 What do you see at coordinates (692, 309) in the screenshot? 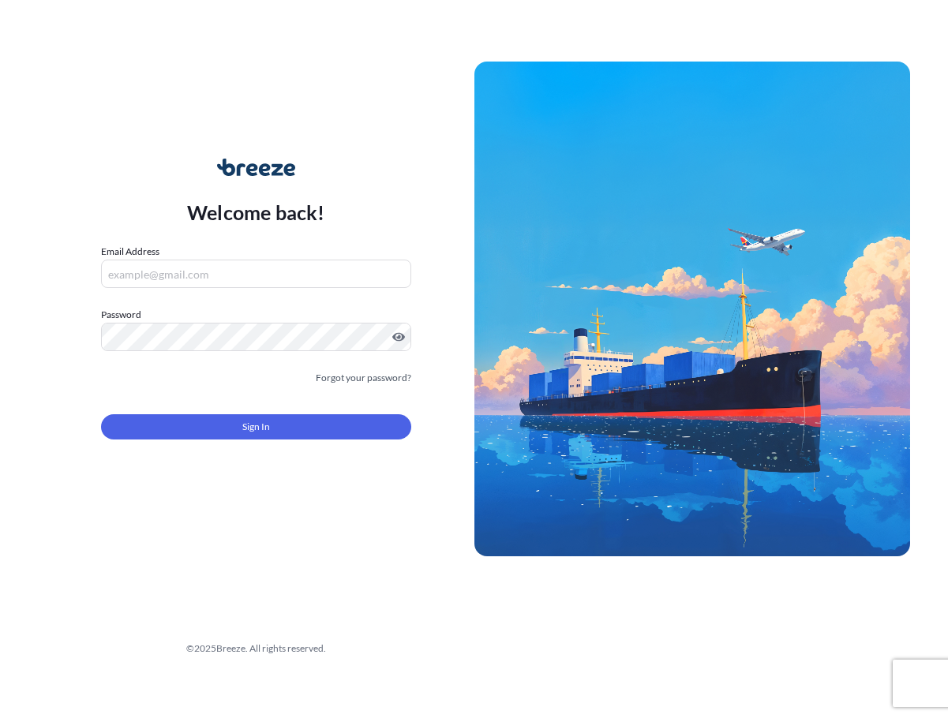
I see `img: Ship illustration` at bounding box center [692, 309].